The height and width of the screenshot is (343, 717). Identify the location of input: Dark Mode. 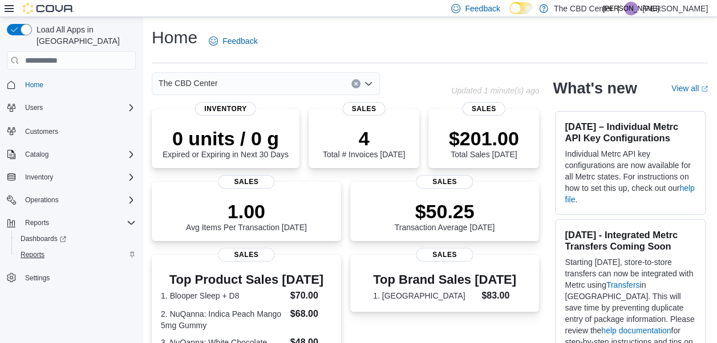
(521, 8).